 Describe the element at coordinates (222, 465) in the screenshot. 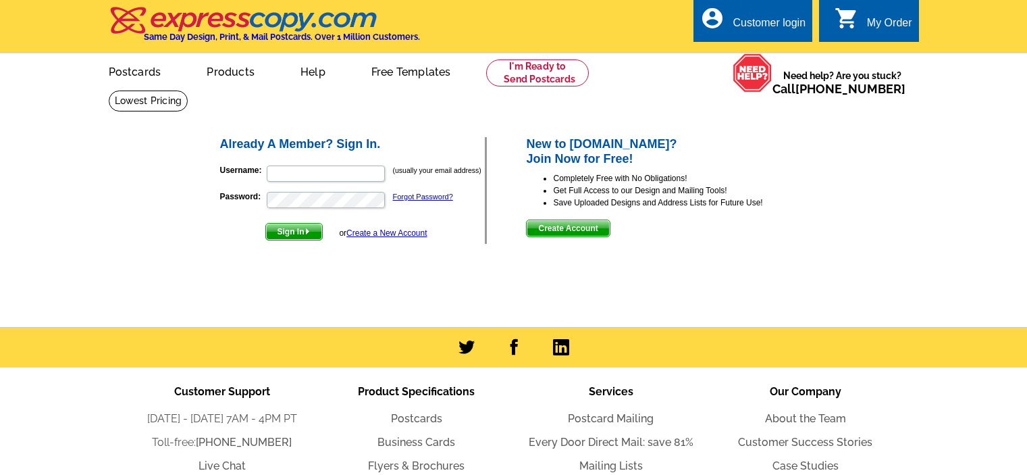

I see `a: Live Chat` at that location.